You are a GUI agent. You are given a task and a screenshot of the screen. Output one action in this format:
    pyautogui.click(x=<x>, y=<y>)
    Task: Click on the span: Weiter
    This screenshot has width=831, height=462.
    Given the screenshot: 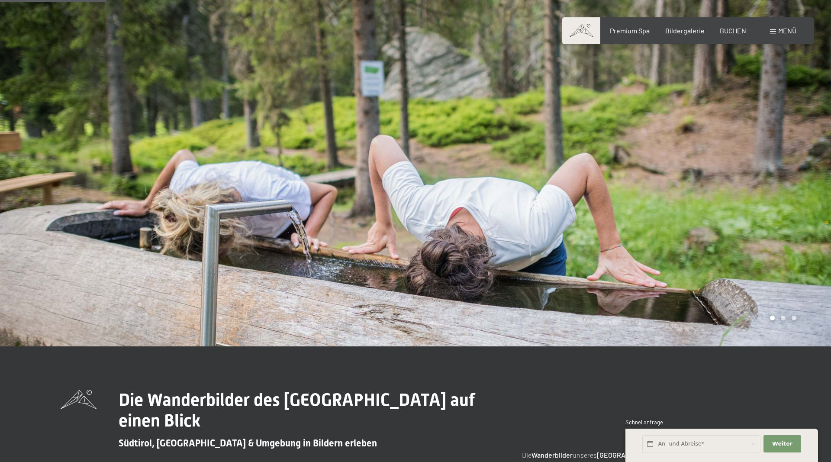 What is the action you would take?
    pyautogui.click(x=782, y=443)
    